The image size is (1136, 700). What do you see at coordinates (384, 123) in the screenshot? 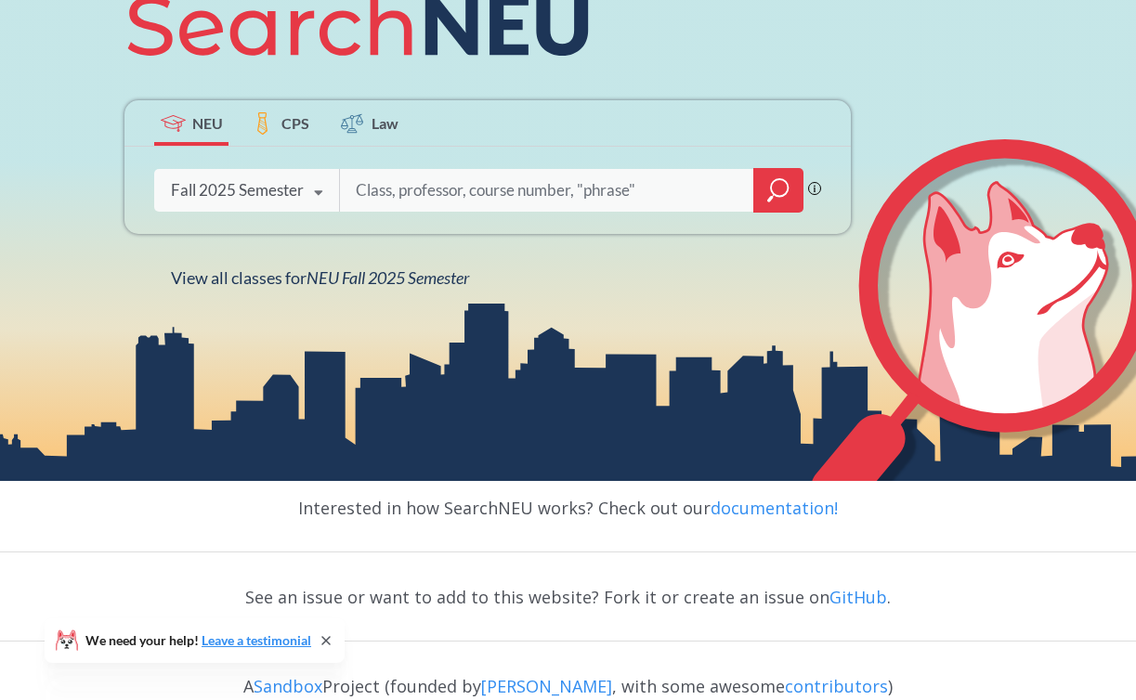
I see `span: Law` at bounding box center [384, 123].